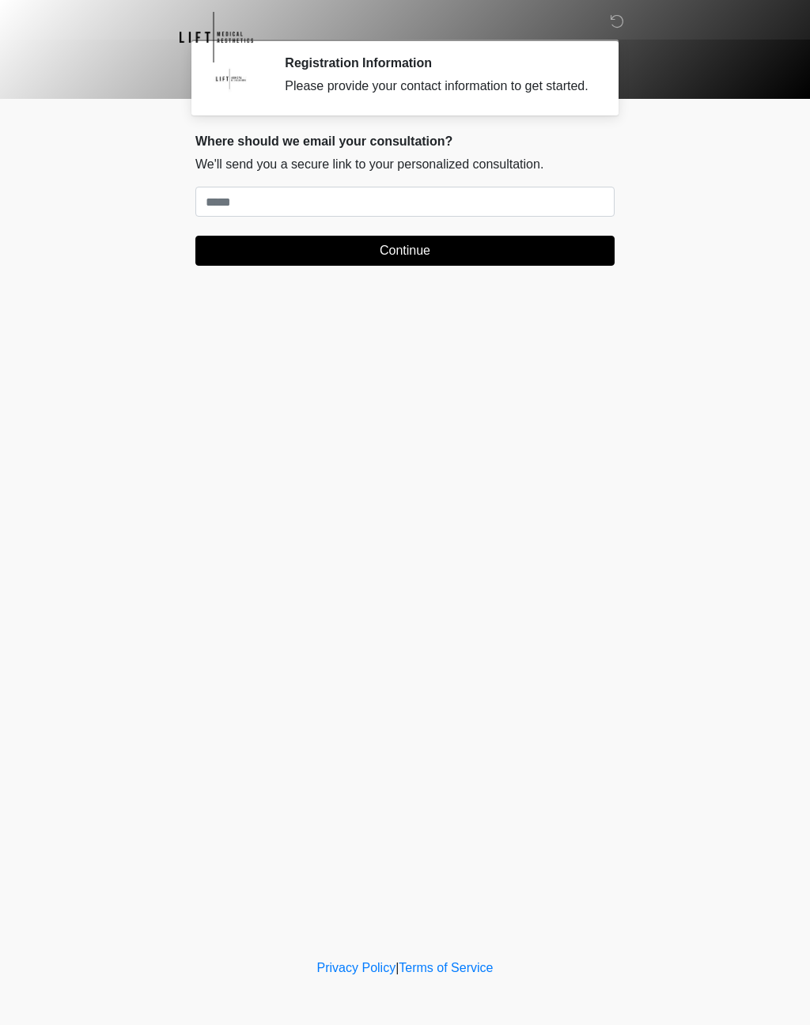 The width and height of the screenshot is (810, 1025). I want to click on button: Continue, so click(405, 251).